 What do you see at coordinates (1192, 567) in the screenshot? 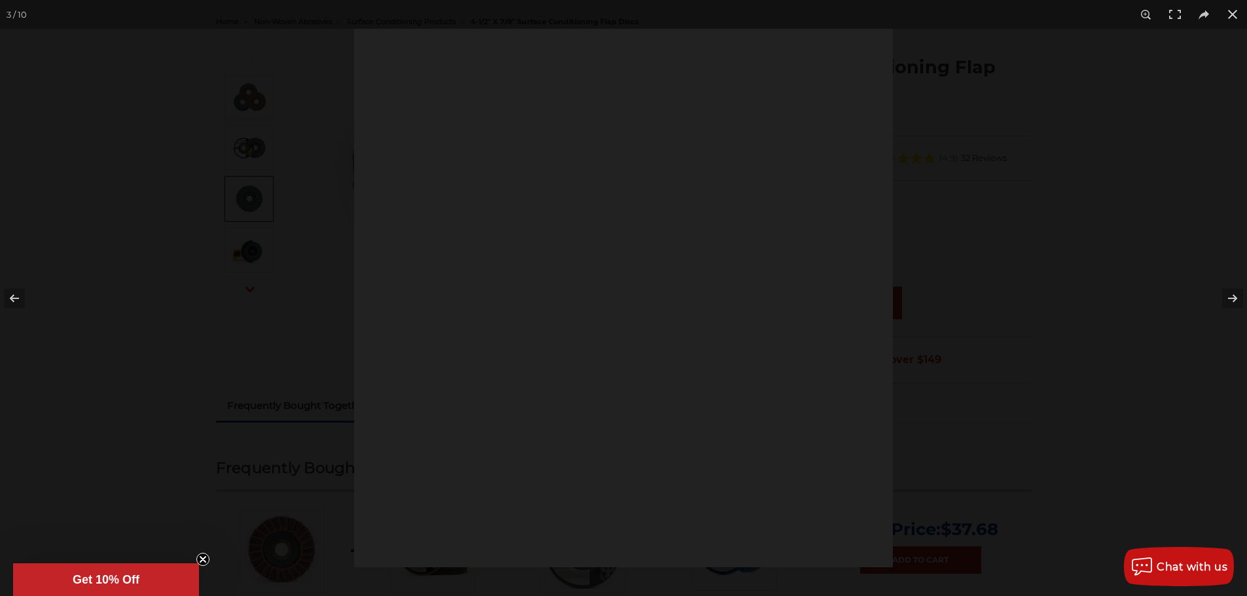
I see `span: Chat with us` at bounding box center [1192, 567].